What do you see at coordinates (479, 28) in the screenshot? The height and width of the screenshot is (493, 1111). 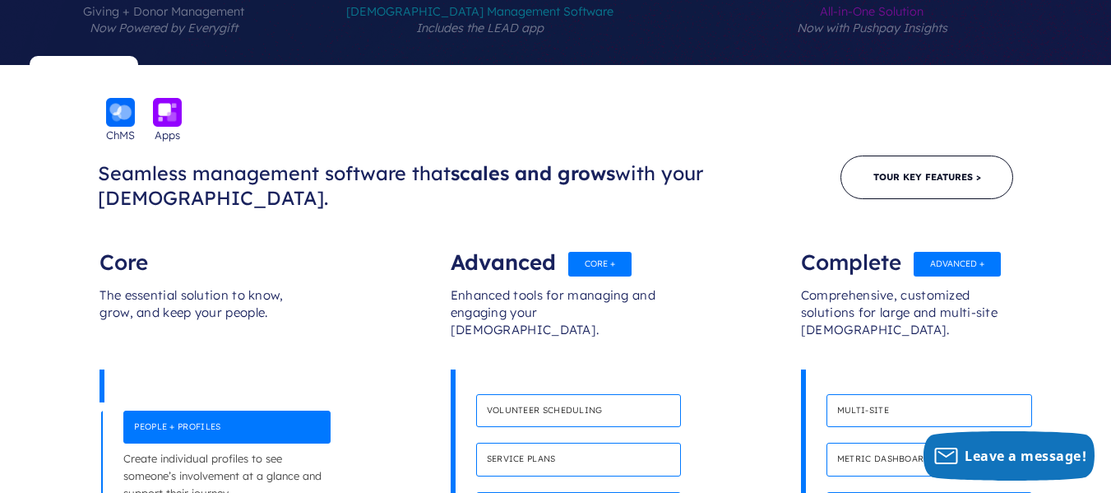 I see `em: Includes the LEAD app` at bounding box center [479, 28].